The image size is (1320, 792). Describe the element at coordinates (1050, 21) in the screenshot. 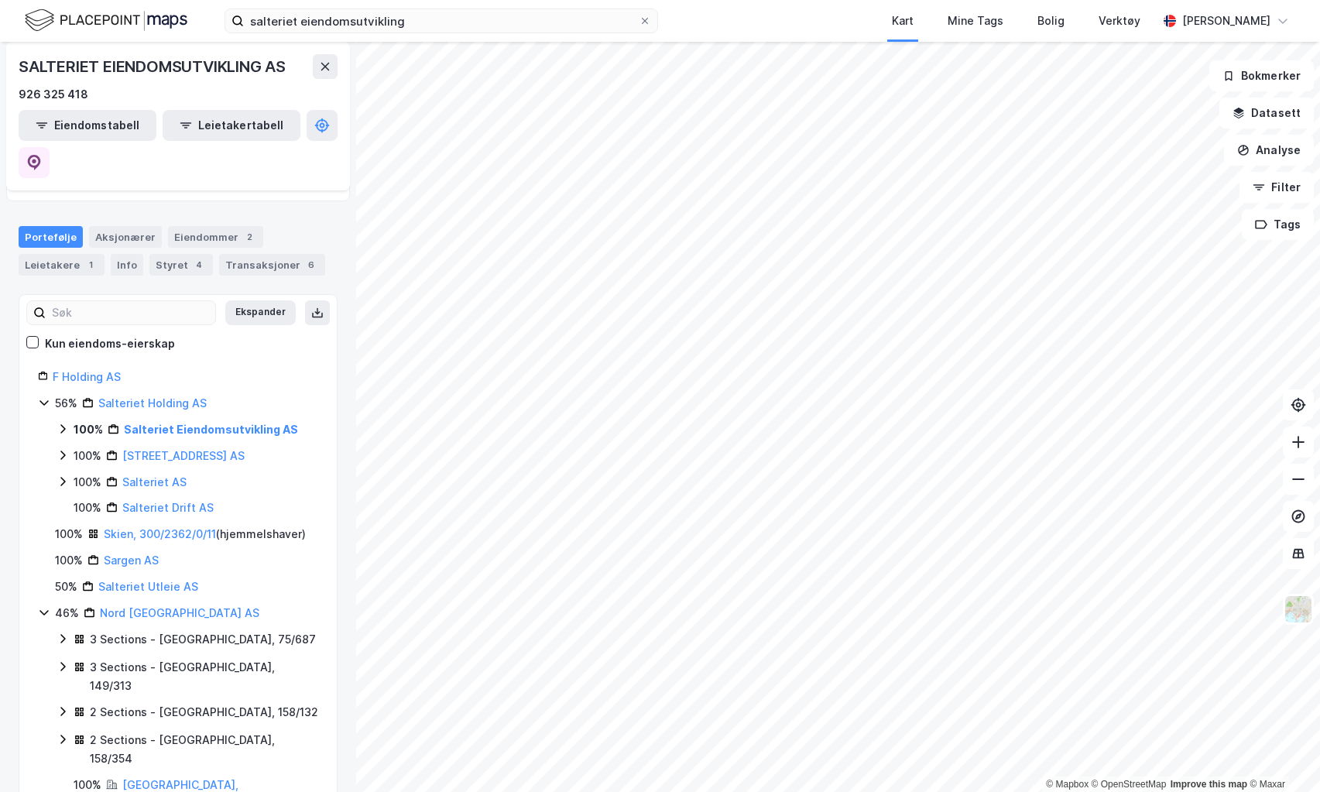

I see `div: Bolig` at that location.